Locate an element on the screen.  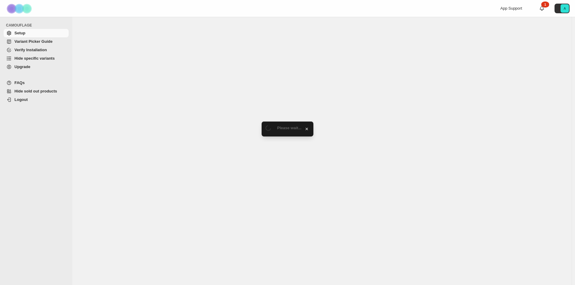
a: Upgrade is located at coordinates (36, 67).